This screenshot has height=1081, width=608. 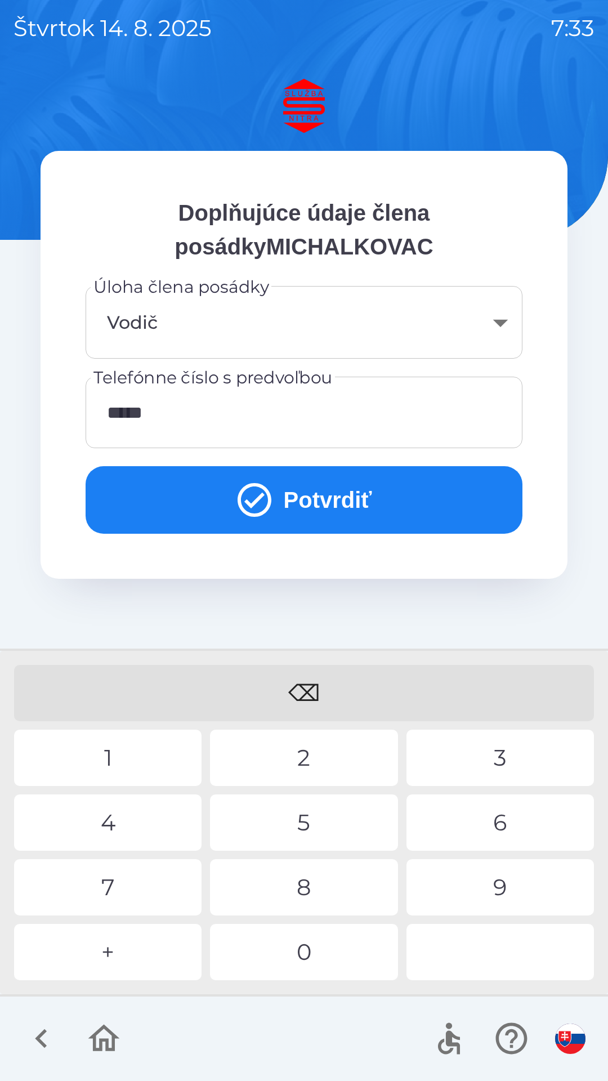 What do you see at coordinates (570, 1039) in the screenshot?
I see `img: sk flag` at bounding box center [570, 1039].